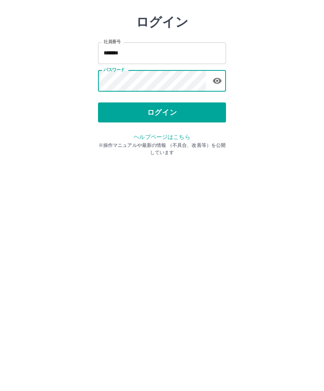 The image size is (324, 391). What do you see at coordinates (162, 149) in the screenshot?
I see `button: ログイン` at bounding box center [162, 149].